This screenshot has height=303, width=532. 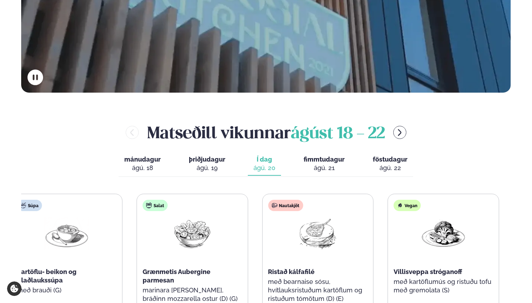 I want to click on a: Cookie settings, so click(x=14, y=288).